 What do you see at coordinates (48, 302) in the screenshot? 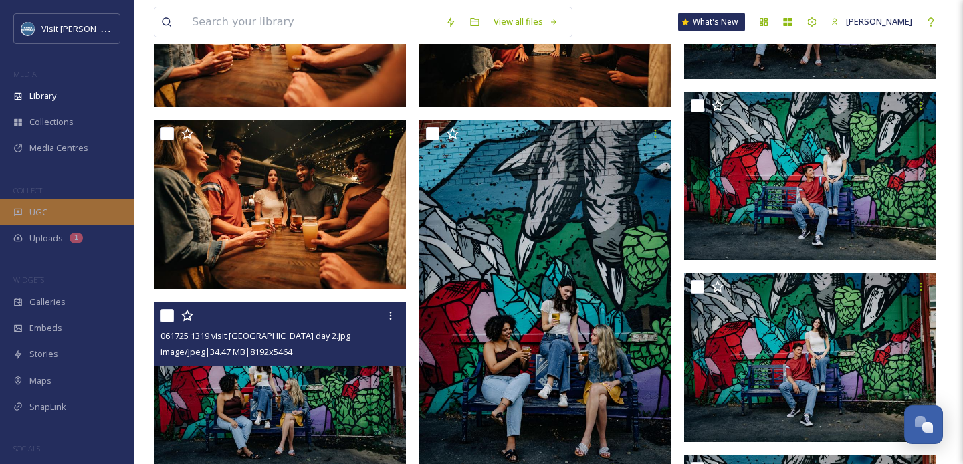
I see `span: Galleries` at bounding box center [48, 302].